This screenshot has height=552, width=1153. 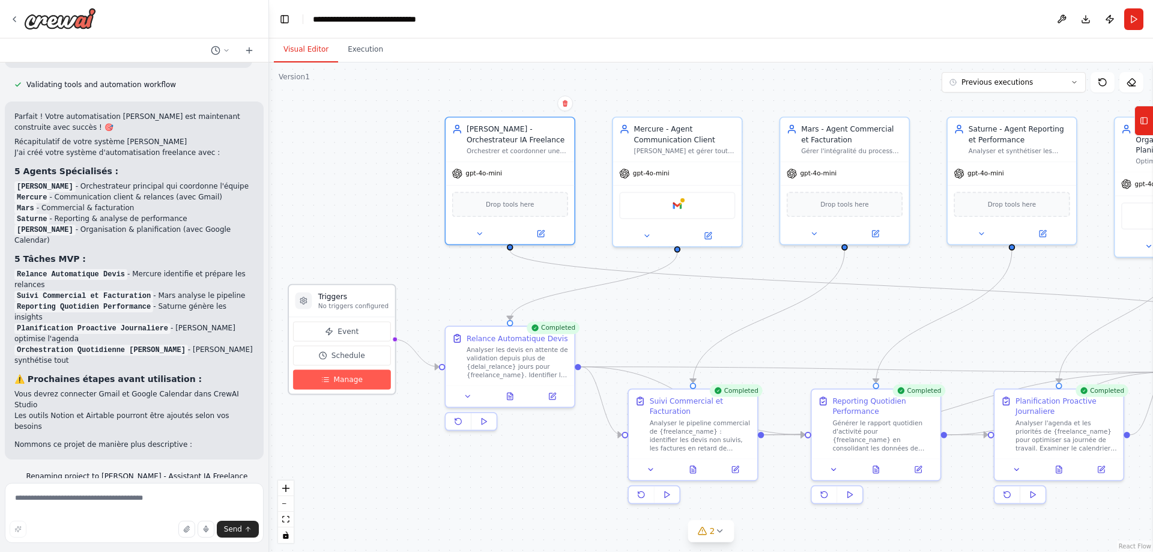 I want to click on button: Switch to previous chat, so click(x=220, y=50).